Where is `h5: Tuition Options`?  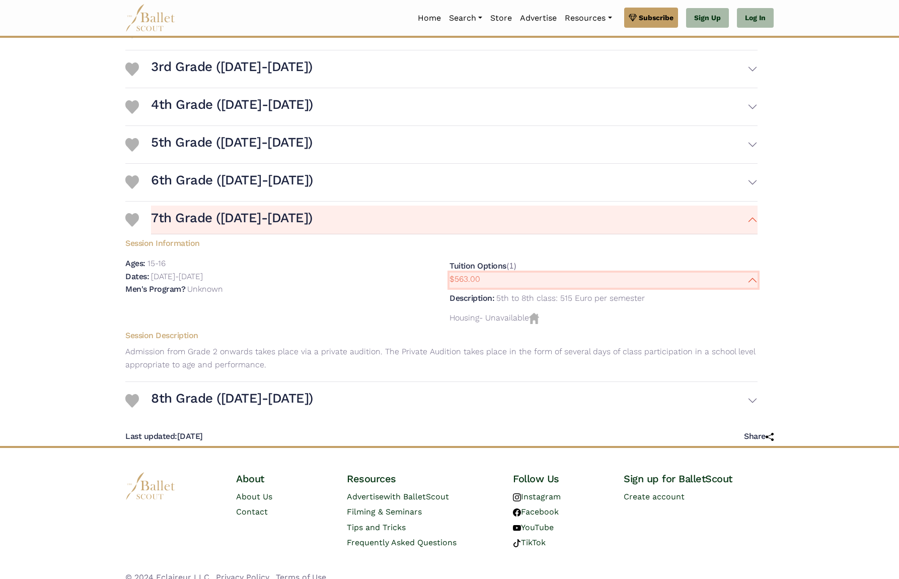 h5: Tuition Options is located at coordinates (478, 265).